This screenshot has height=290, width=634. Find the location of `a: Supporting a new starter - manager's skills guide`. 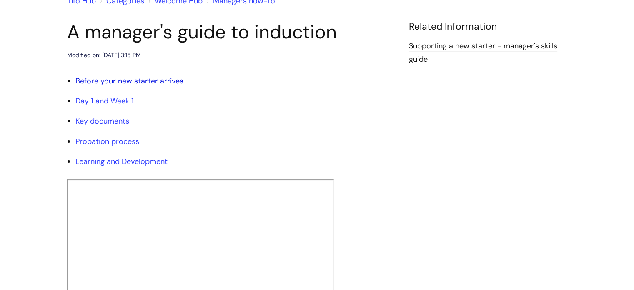

a: Supporting a new starter - manager's skills guide is located at coordinates (483, 53).